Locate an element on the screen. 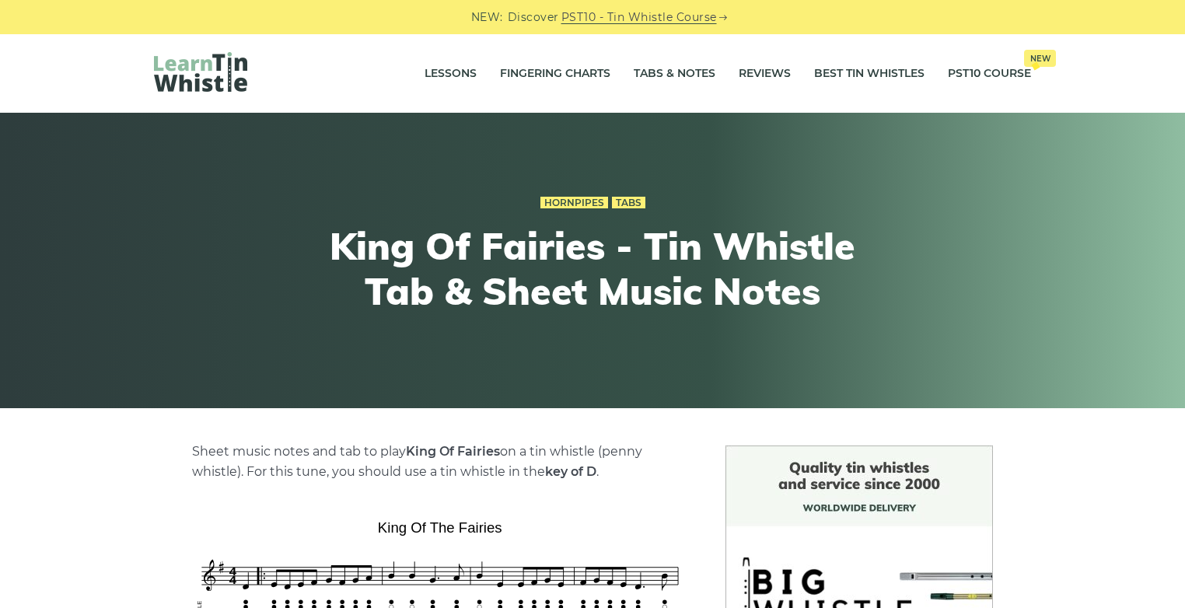 This screenshot has height=608, width=1185. a: Reviews is located at coordinates (764, 74).